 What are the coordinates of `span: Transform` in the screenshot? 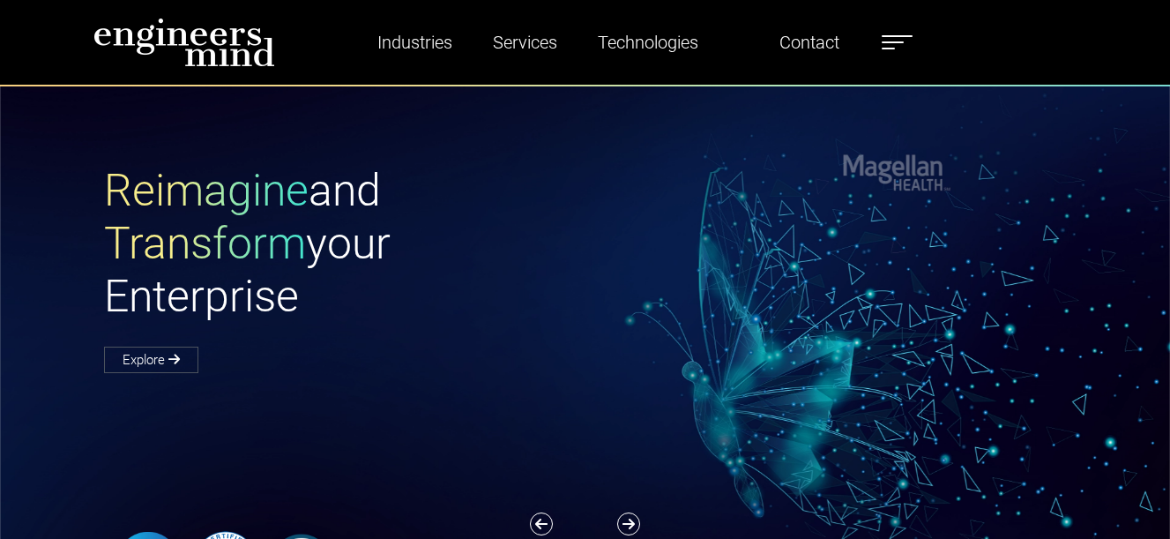 It's located at (205, 243).